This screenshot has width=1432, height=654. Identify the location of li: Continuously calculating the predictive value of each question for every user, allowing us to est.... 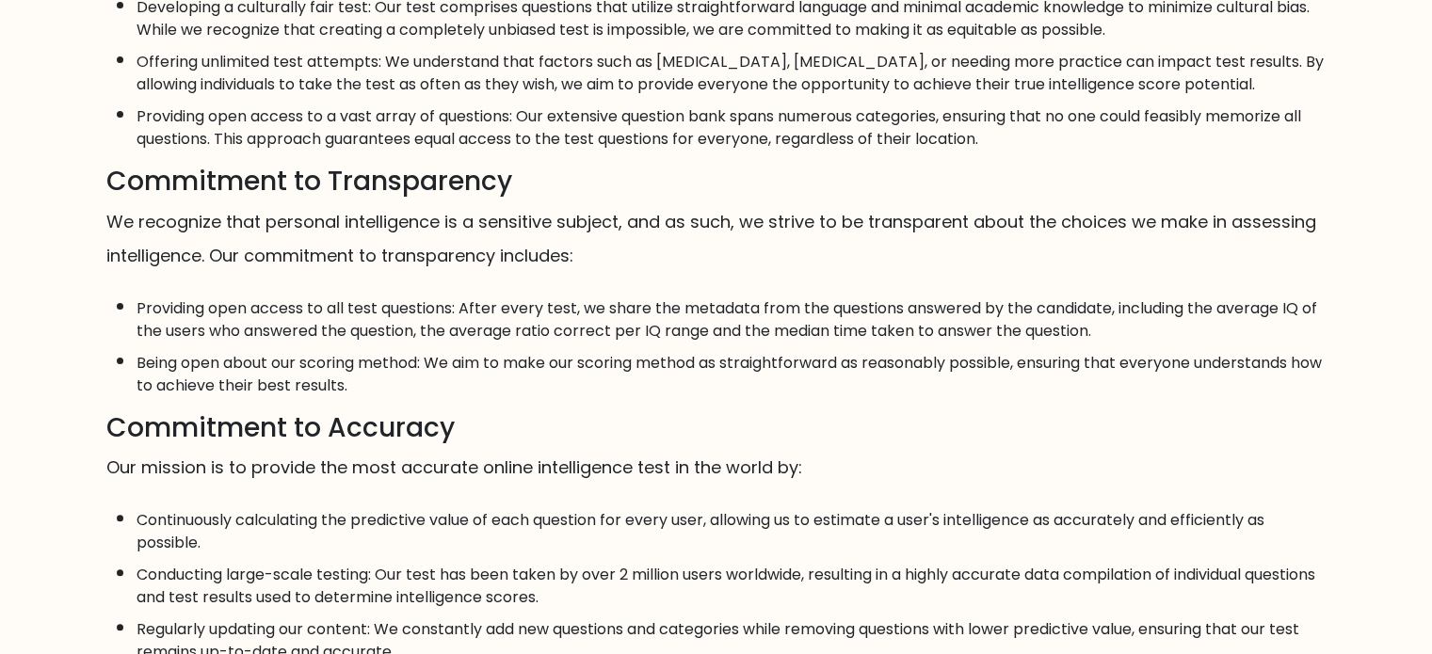
(732, 527).